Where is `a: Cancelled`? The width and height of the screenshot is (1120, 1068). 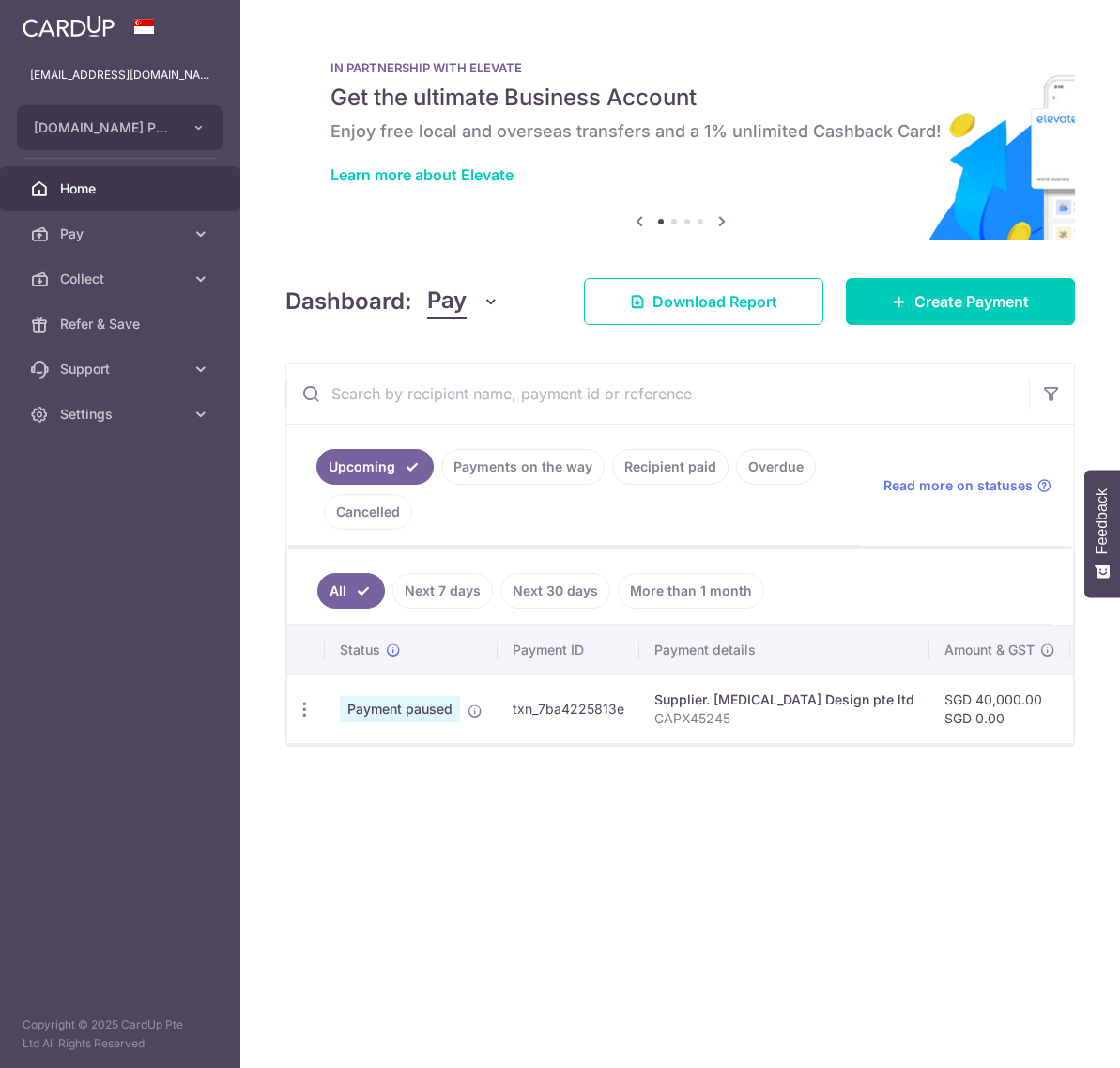 a: Cancelled is located at coordinates (368, 512).